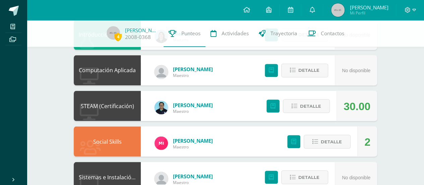 Image resolution: width=424 pixels, height=185 pixels. Describe the element at coordinates (235, 33) in the screenshot. I see `span: Actividades` at that location.